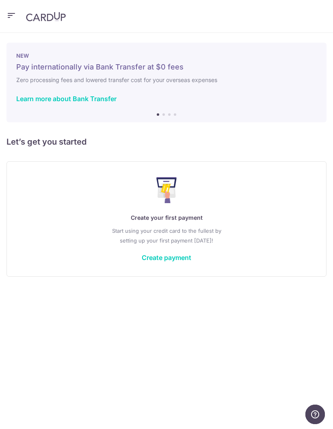 The image size is (333, 429). Describe the element at coordinates (167, 80) in the screenshot. I see `h6: Zero processing fees and lowered transfer cost for your overseas expenses` at that location.